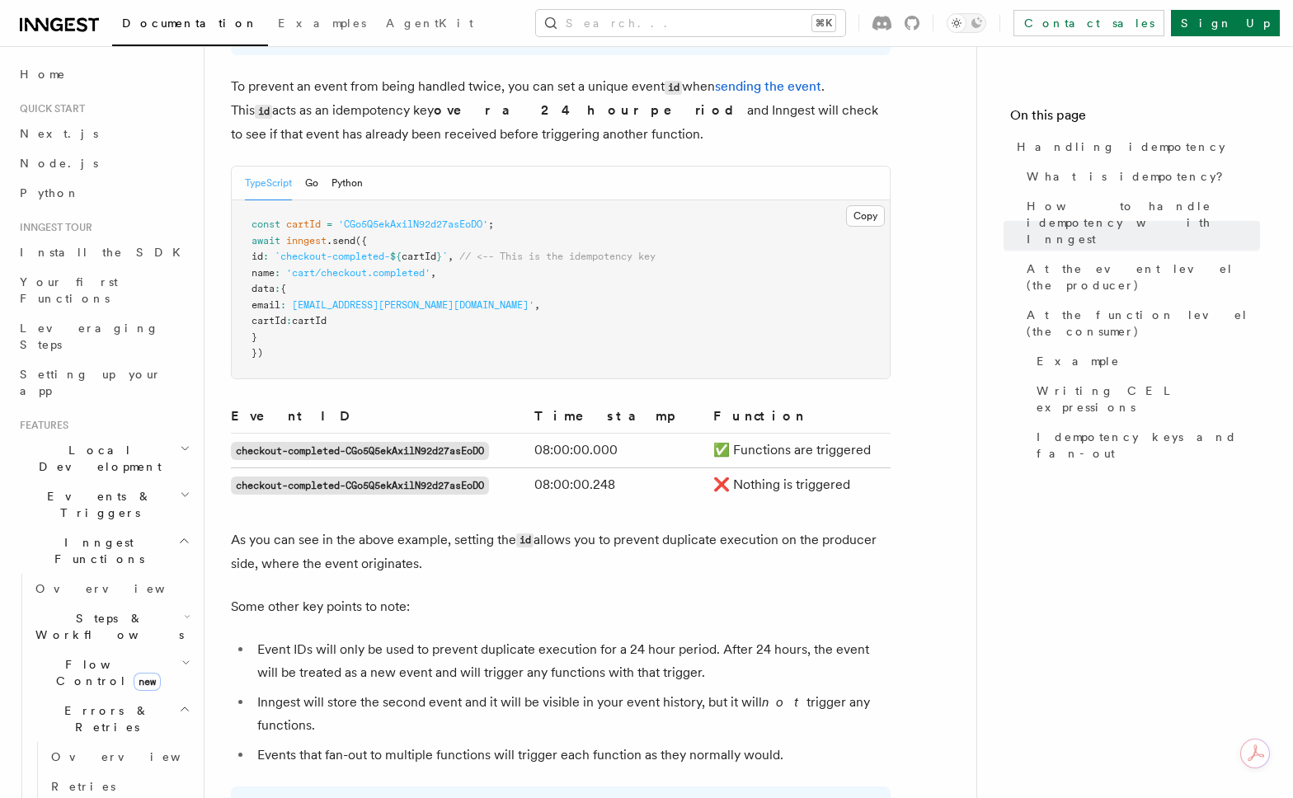 This screenshot has width=1293, height=798. I want to click on kbd: ⌘K, so click(824, 23).